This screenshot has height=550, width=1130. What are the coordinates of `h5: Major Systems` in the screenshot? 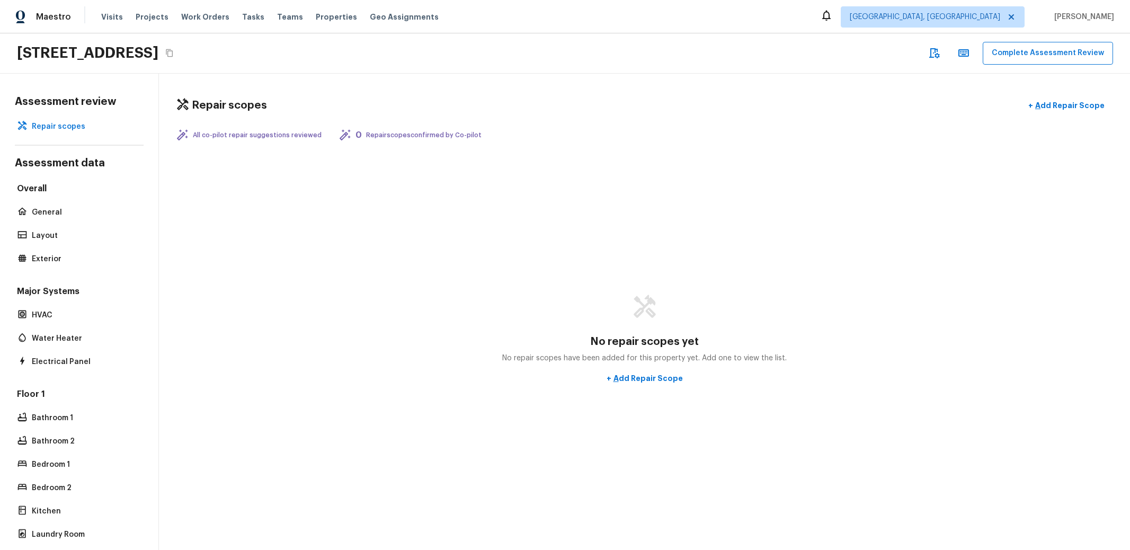 It's located at (79, 293).